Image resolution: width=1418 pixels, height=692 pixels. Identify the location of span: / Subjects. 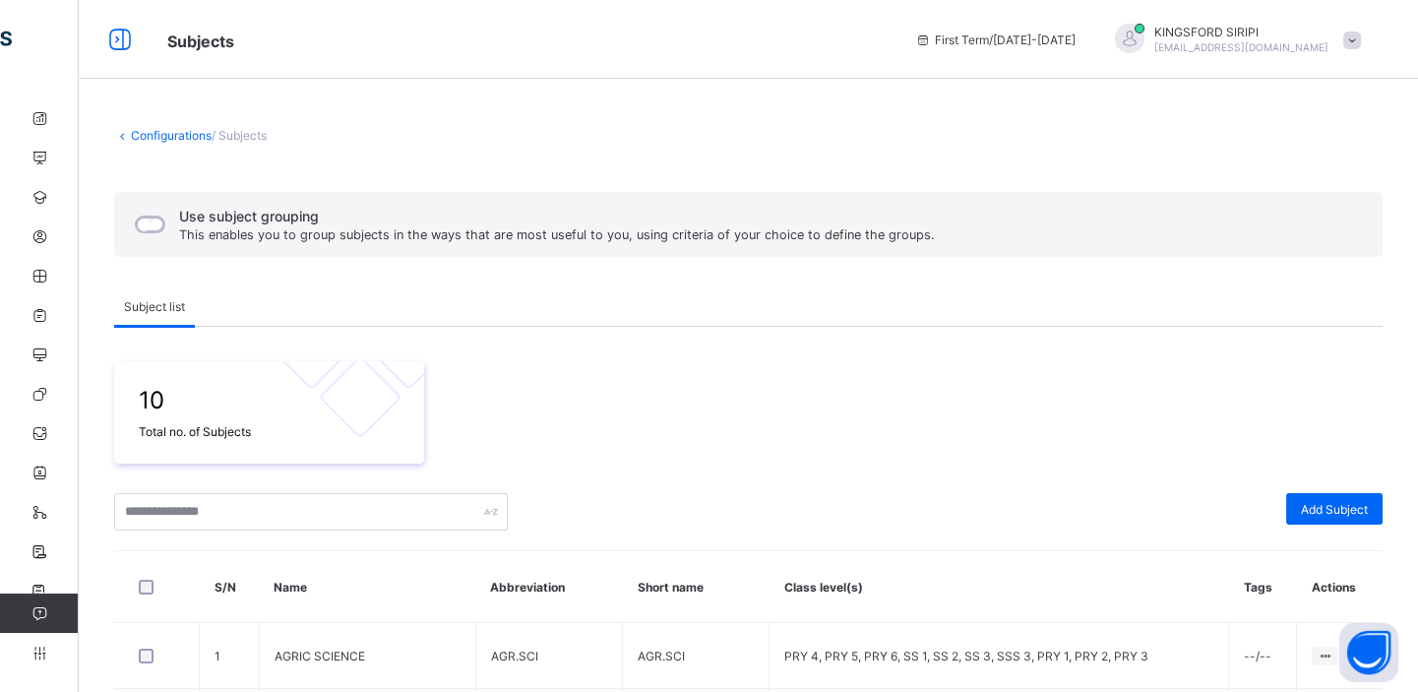
(239, 135).